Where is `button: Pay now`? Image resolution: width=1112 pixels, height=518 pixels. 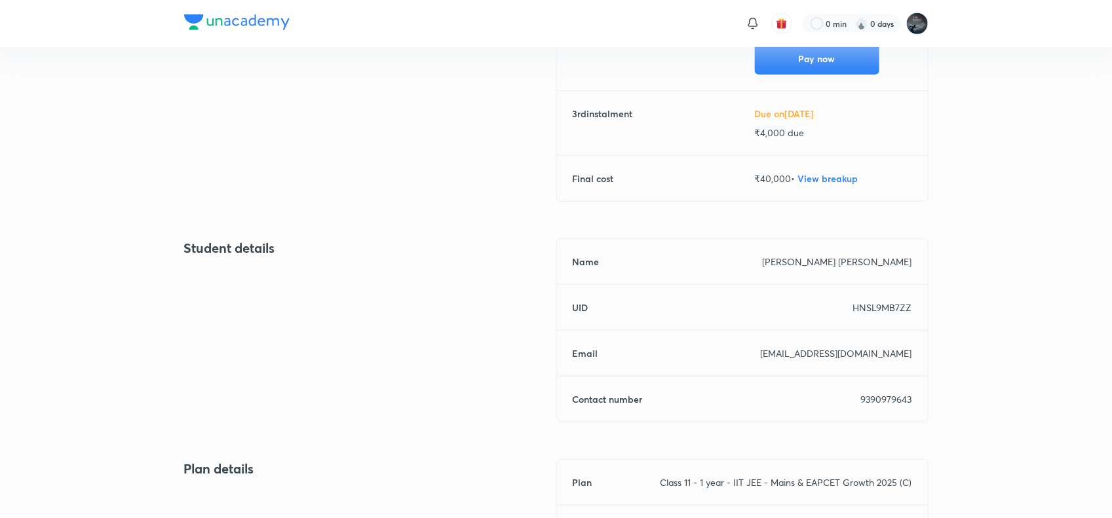
button: Pay now is located at coordinates (817, 59).